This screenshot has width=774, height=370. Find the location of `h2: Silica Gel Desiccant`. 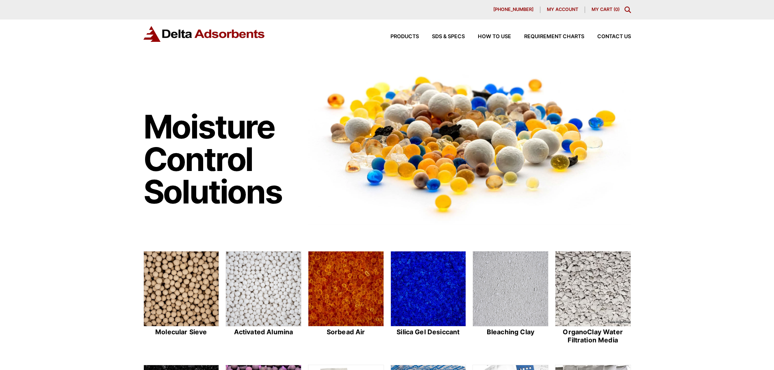

h2: Silica Gel Desiccant is located at coordinates (428, 332).